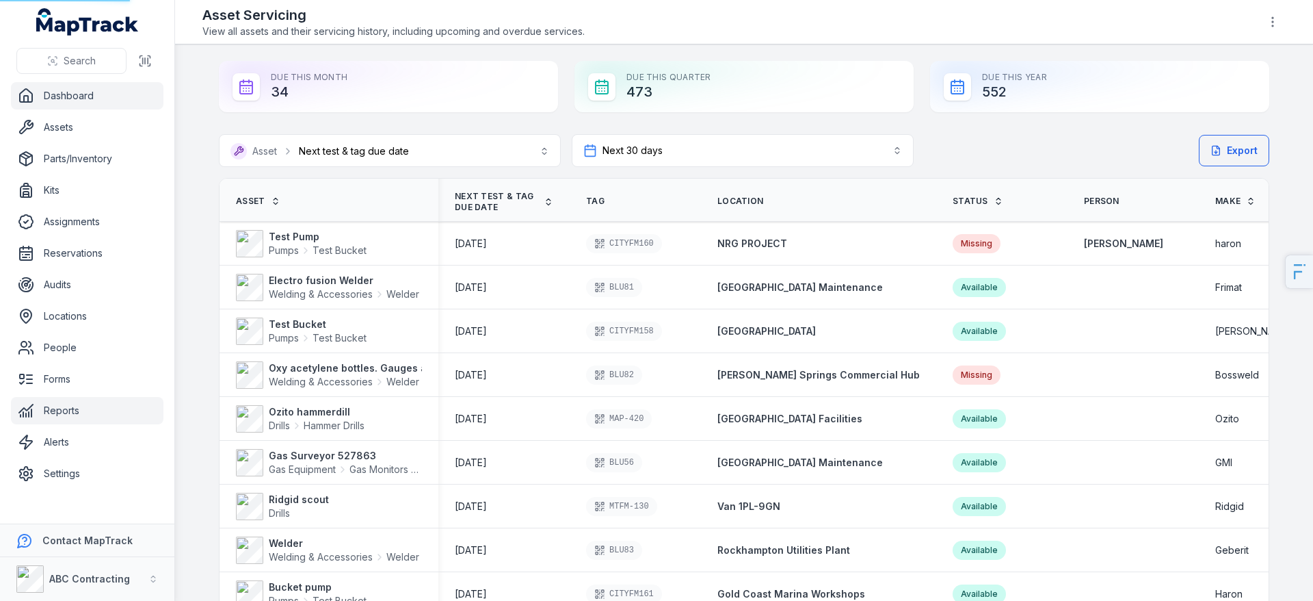 Image resolution: width=1313 pixels, height=601 pixels. What do you see at coordinates (71, 61) in the screenshot?
I see `button: Search` at bounding box center [71, 61].